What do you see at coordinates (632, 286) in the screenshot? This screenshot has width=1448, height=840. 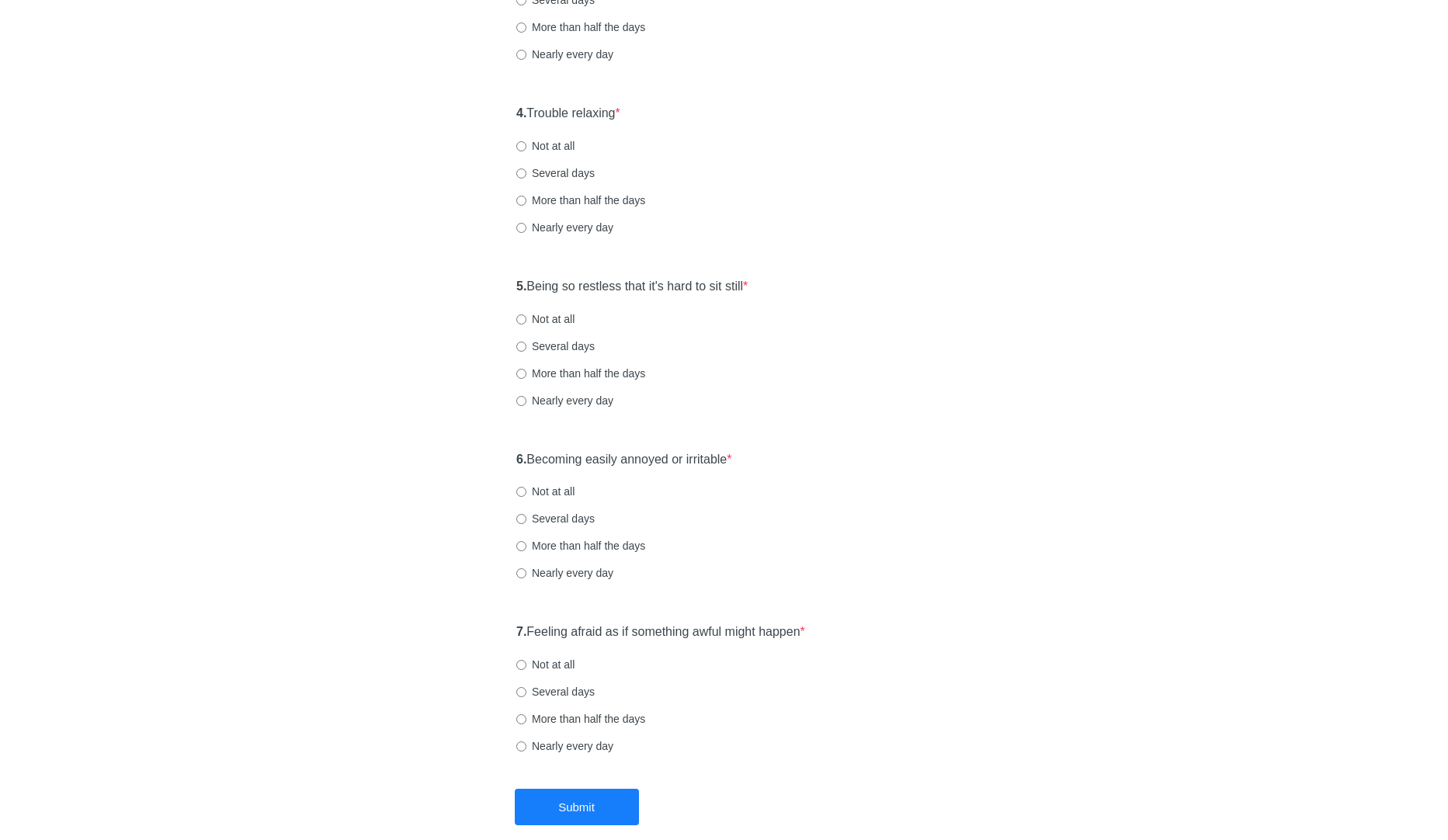 I see `label: Being so restless that it's hard to sit still` at bounding box center [632, 286].